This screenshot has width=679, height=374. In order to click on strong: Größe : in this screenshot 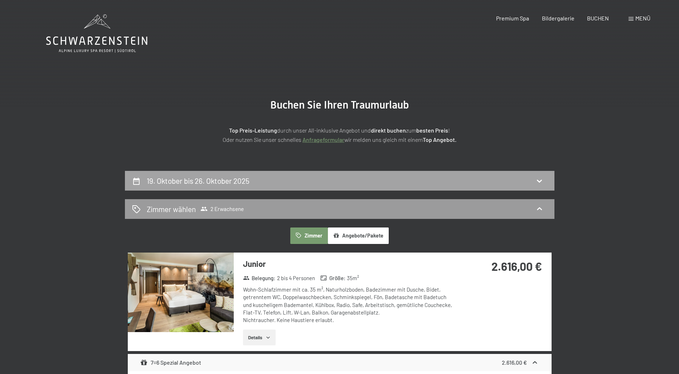, I will do `click(333, 278)`.